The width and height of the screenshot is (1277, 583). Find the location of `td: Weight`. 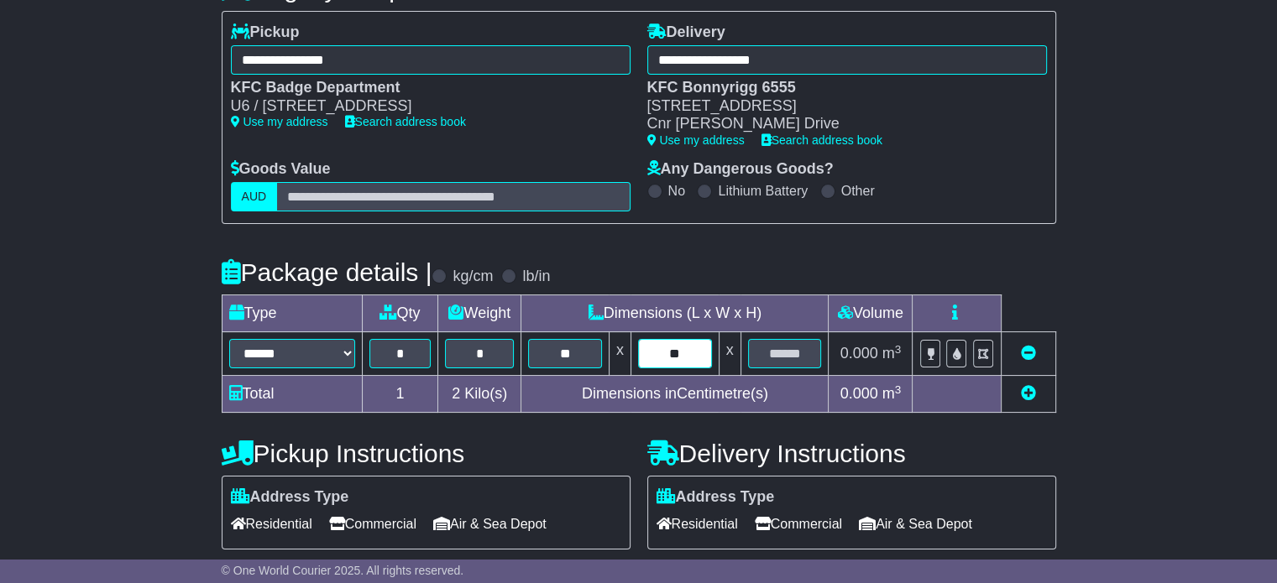

td: Weight is located at coordinates (479, 314).